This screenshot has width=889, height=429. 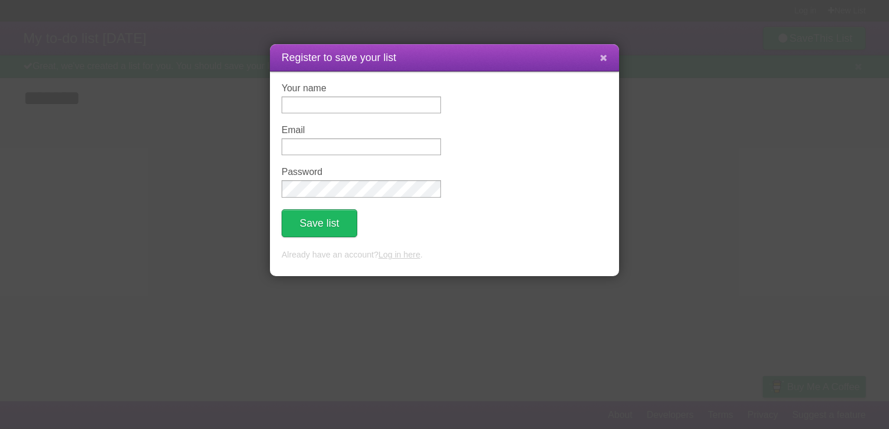 What do you see at coordinates (361, 172) in the screenshot?
I see `label: Password` at bounding box center [361, 172].